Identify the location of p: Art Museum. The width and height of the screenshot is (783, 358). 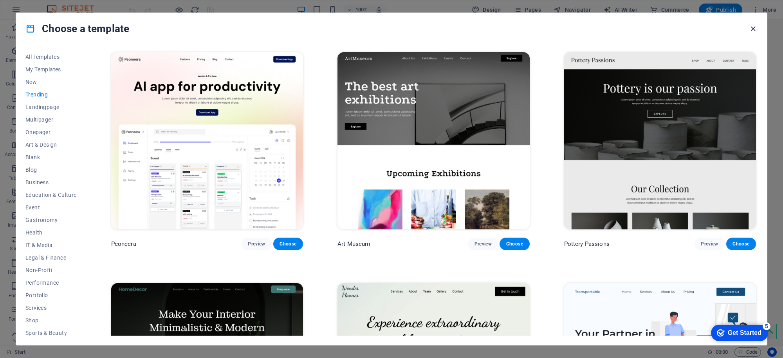
(354, 244).